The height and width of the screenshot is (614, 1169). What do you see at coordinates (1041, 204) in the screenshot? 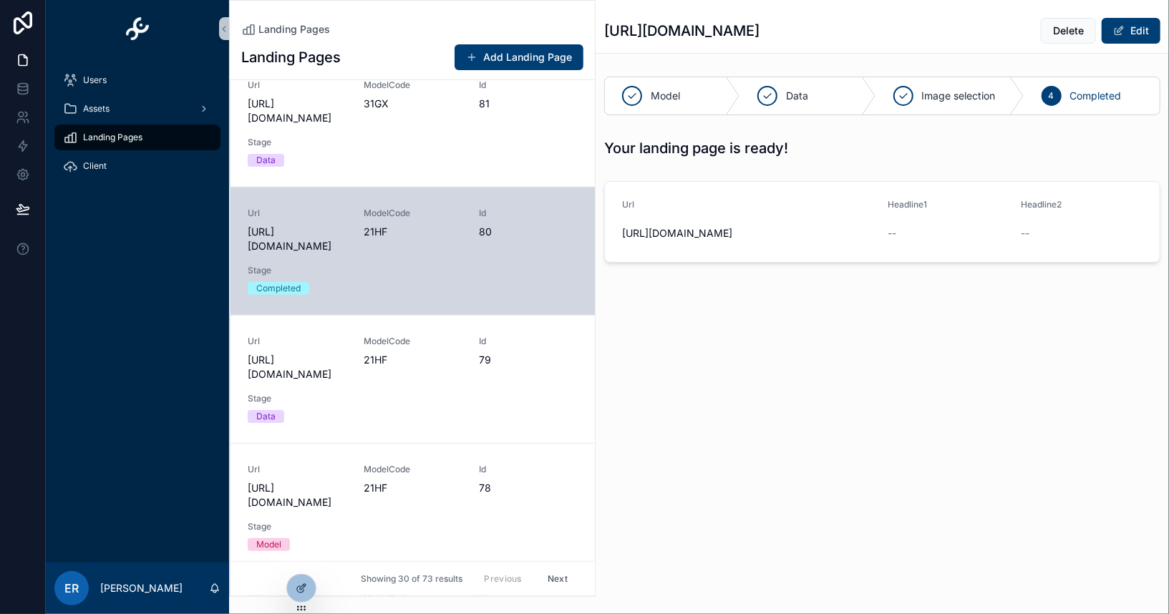
I see `span: Headline2` at bounding box center [1041, 204].